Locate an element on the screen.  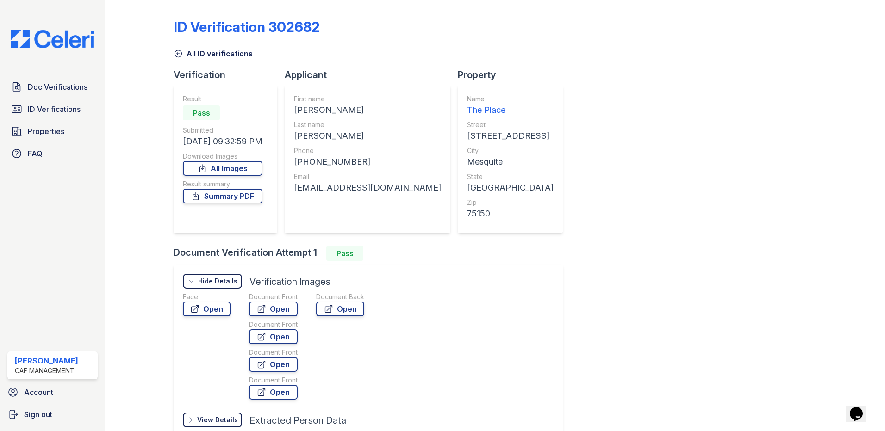
a: Summary PDF is located at coordinates (223, 196).